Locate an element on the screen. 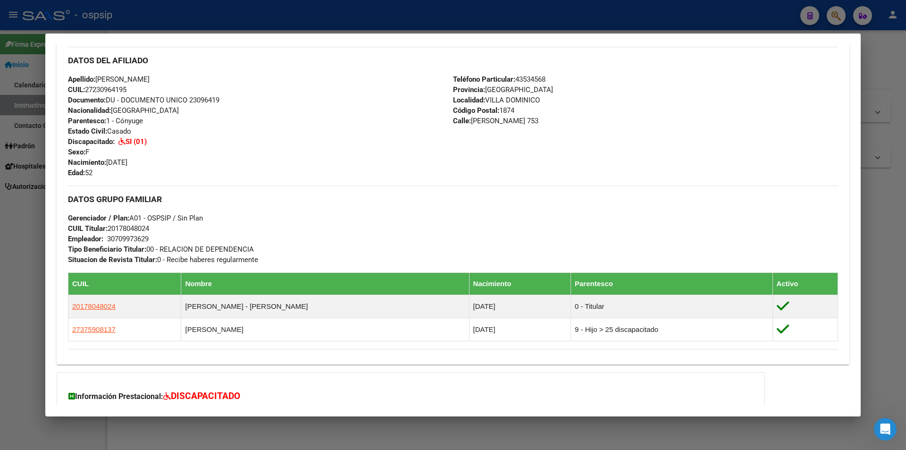  h3: Información Prestacional: is located at coordinates (411, 396).